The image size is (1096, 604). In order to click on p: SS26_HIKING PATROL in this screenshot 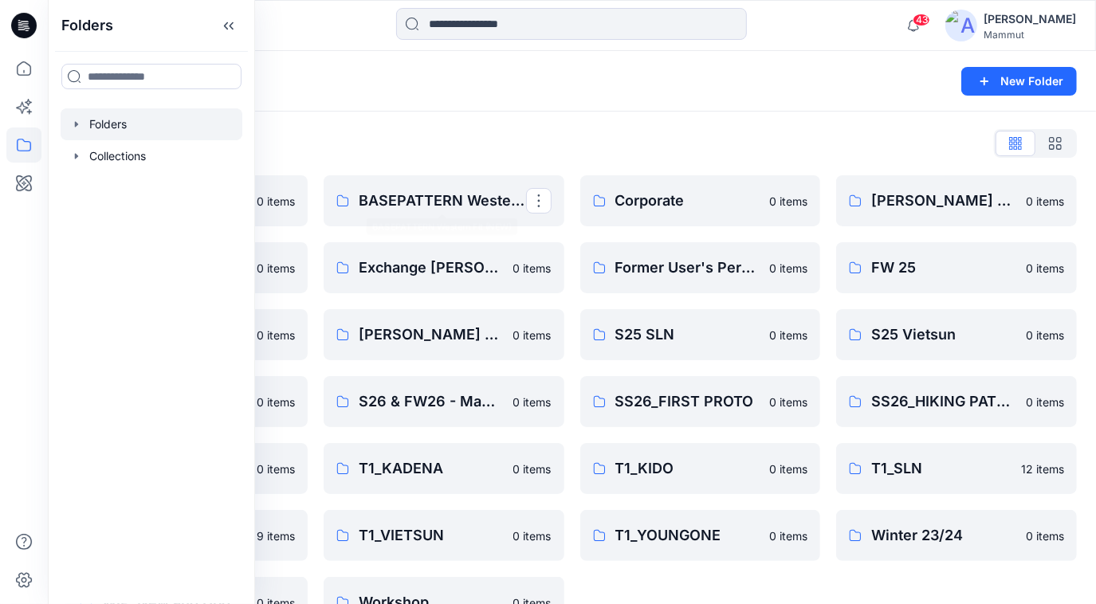, I will do `click(944, 402)`.